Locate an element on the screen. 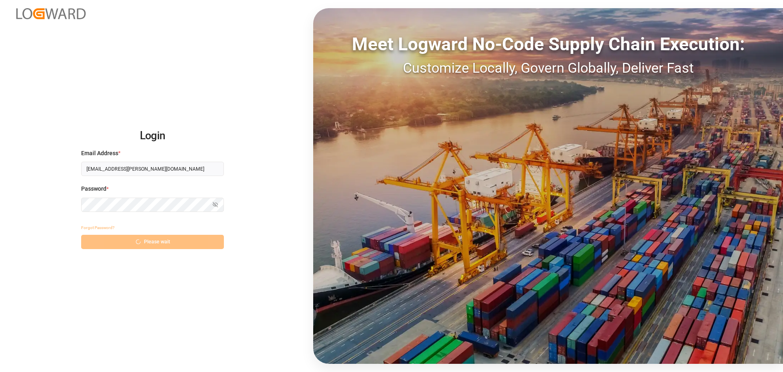 This screenshot has width=783, height=372. div: Customize Locally, Govern Globally, Deliver Fast is located at coordinates (548, 68).